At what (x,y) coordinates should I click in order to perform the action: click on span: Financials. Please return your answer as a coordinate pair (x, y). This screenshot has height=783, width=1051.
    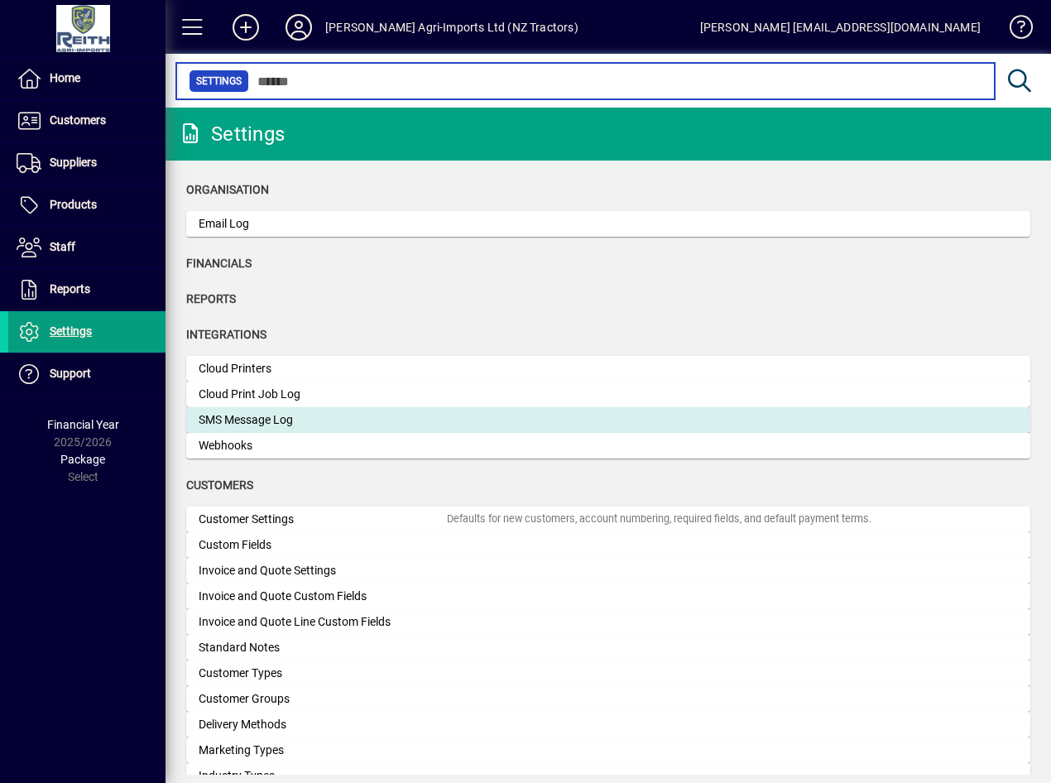
    Looking at the image, I should click on (218, 263).